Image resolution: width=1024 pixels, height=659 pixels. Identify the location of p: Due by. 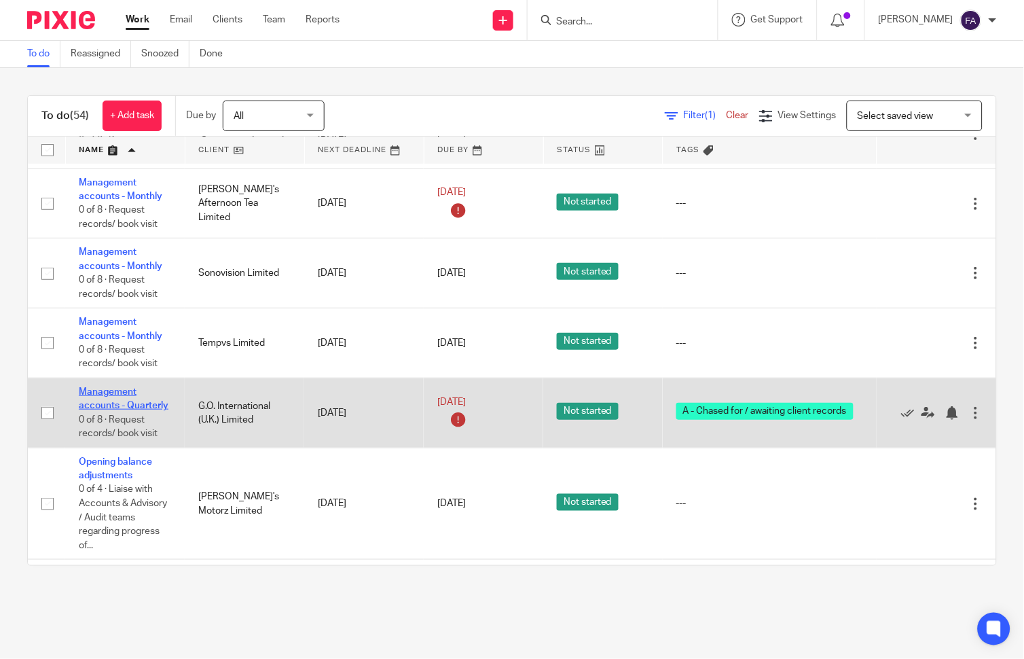
(201, 115).